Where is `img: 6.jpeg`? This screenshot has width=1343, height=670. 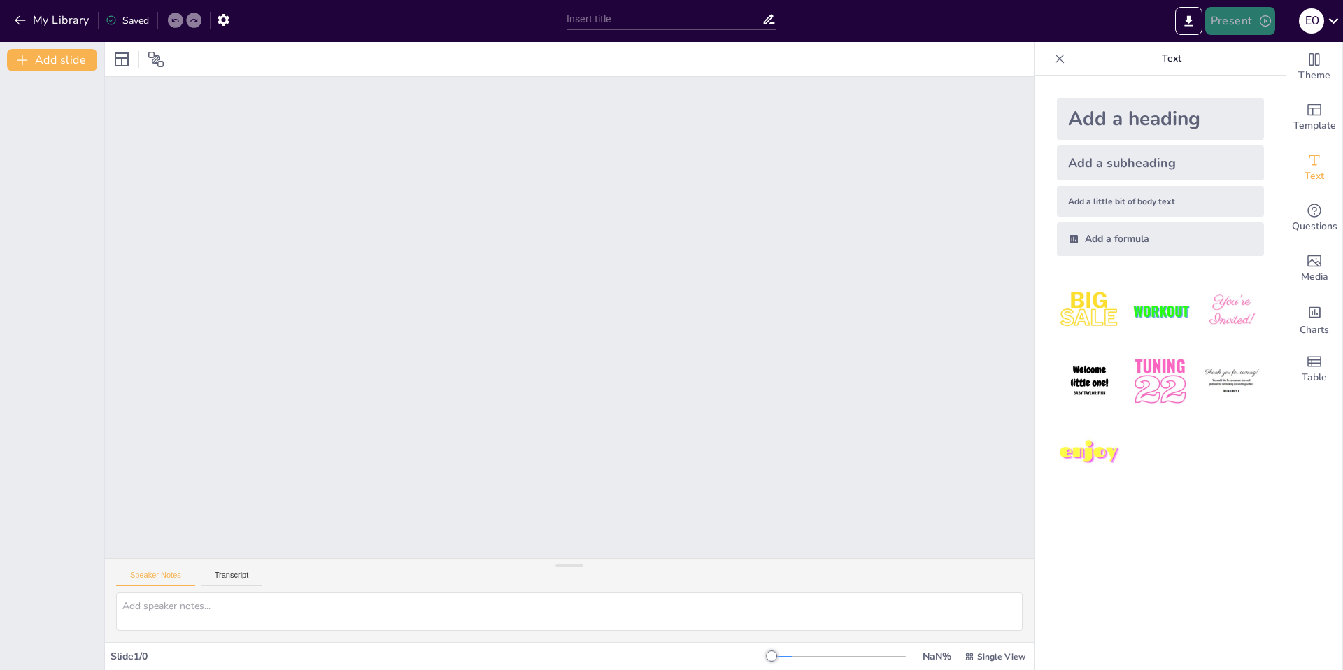
img: 6.jpeg is located at coordinates (1231, 381).